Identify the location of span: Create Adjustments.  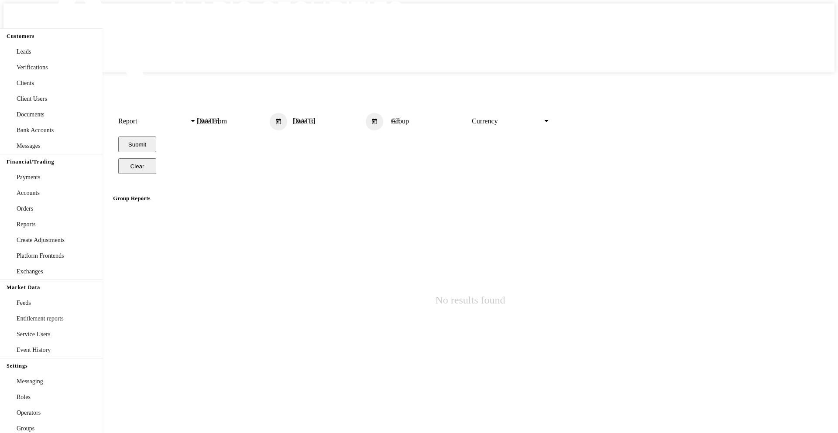
(41, 241).